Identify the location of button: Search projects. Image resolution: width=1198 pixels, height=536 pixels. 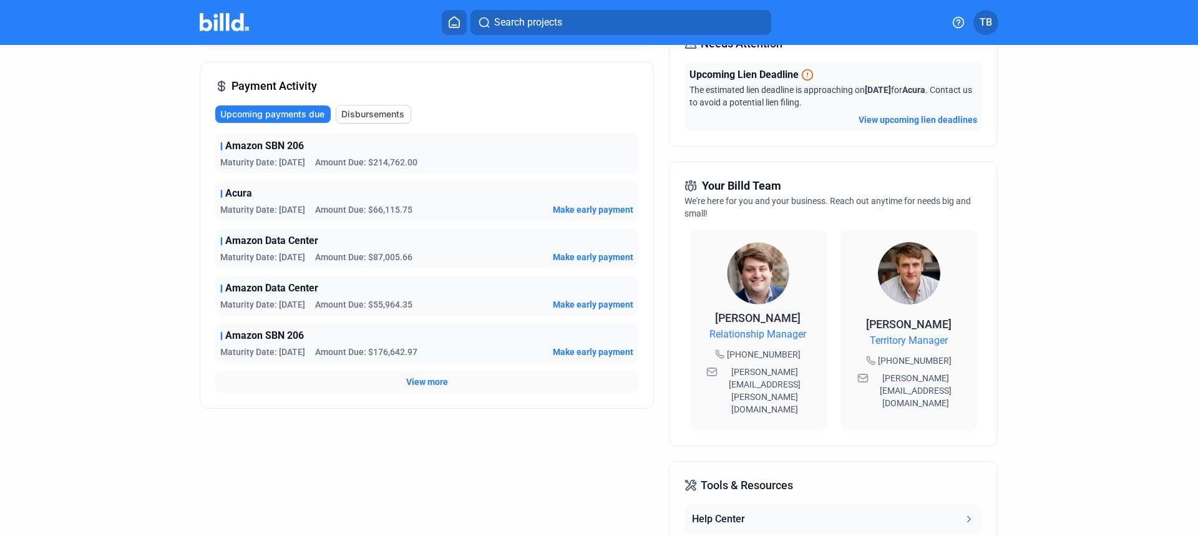
(621, 22).